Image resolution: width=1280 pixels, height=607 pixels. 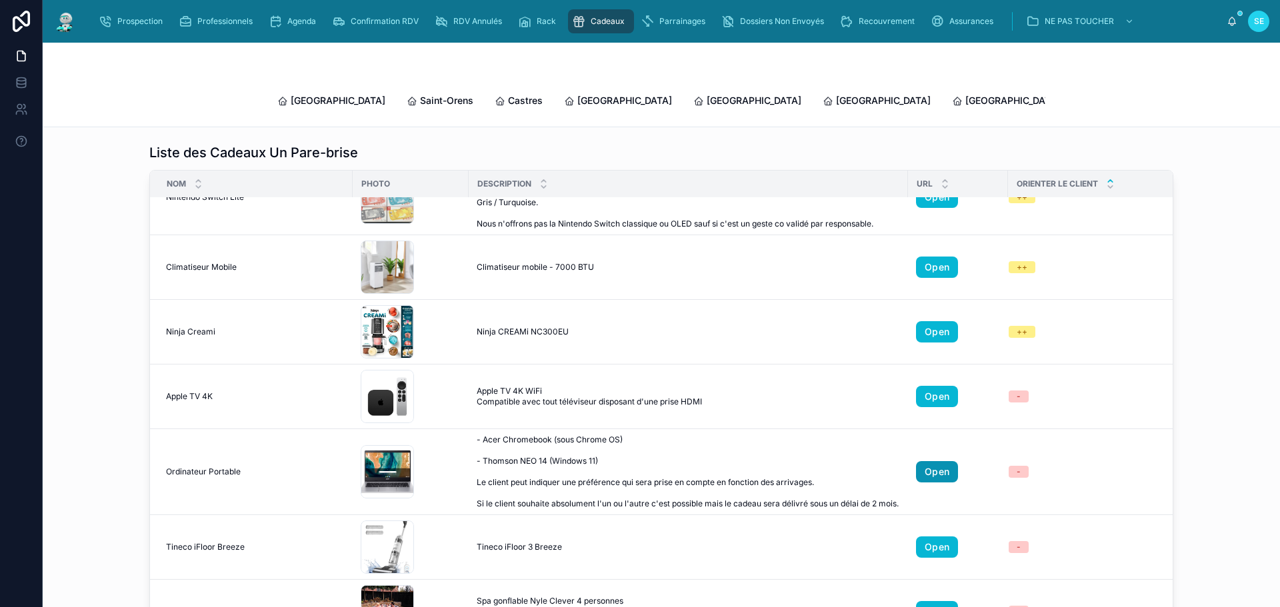 I want to click on h1: Liste des Cadeaux Un Pare-brise, so click(x=253, y=153).